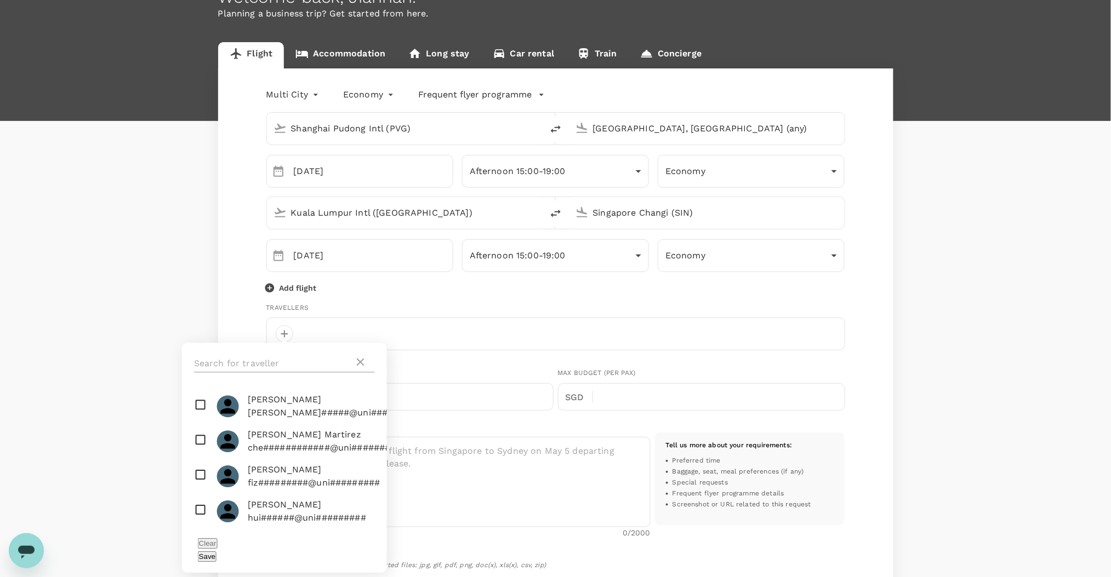 The width and height of the screenshot is (1111, 577). Describe the element at coordinates (523, 55) in the screenshot. I see `a: Car rental` at that location.